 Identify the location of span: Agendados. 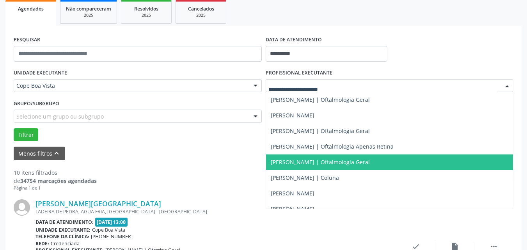
(31, 9).